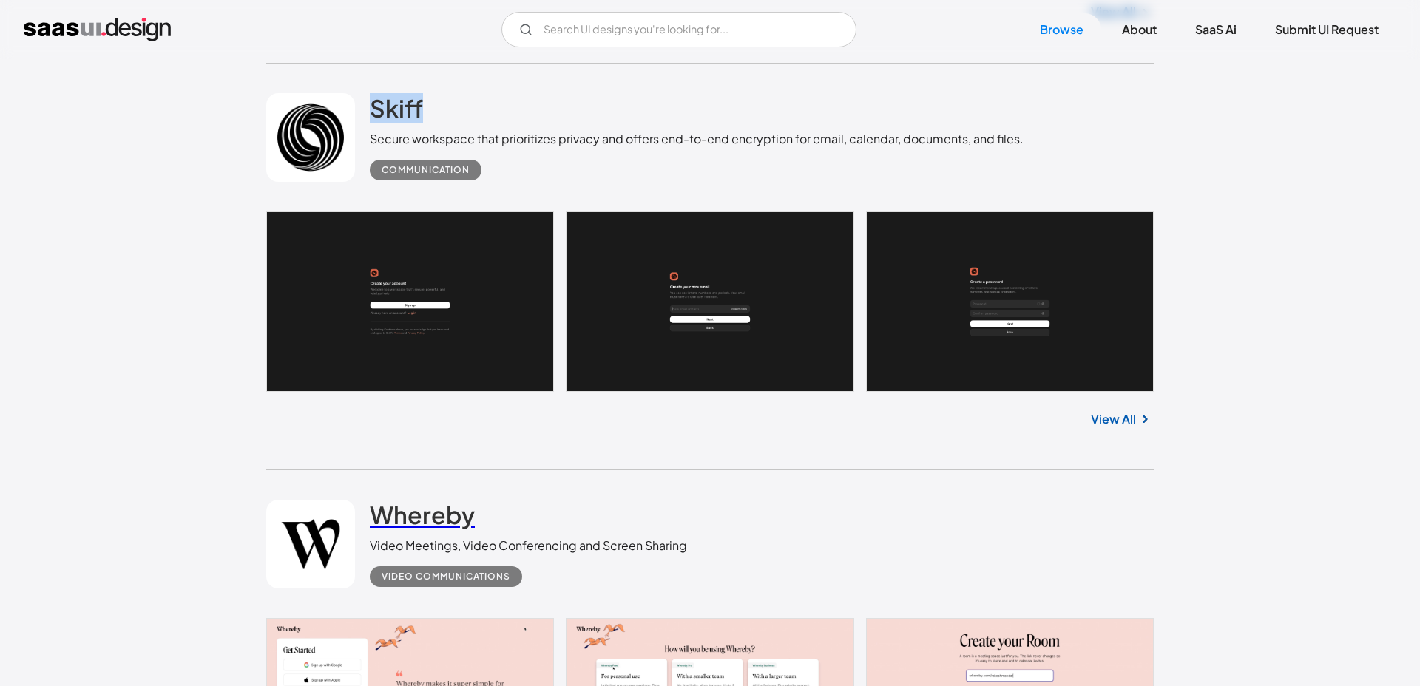 This screenshot has height=686, width=1420. Describe the element at coordinates (97, 30) in the screenshot. I see `a: home` at that location.